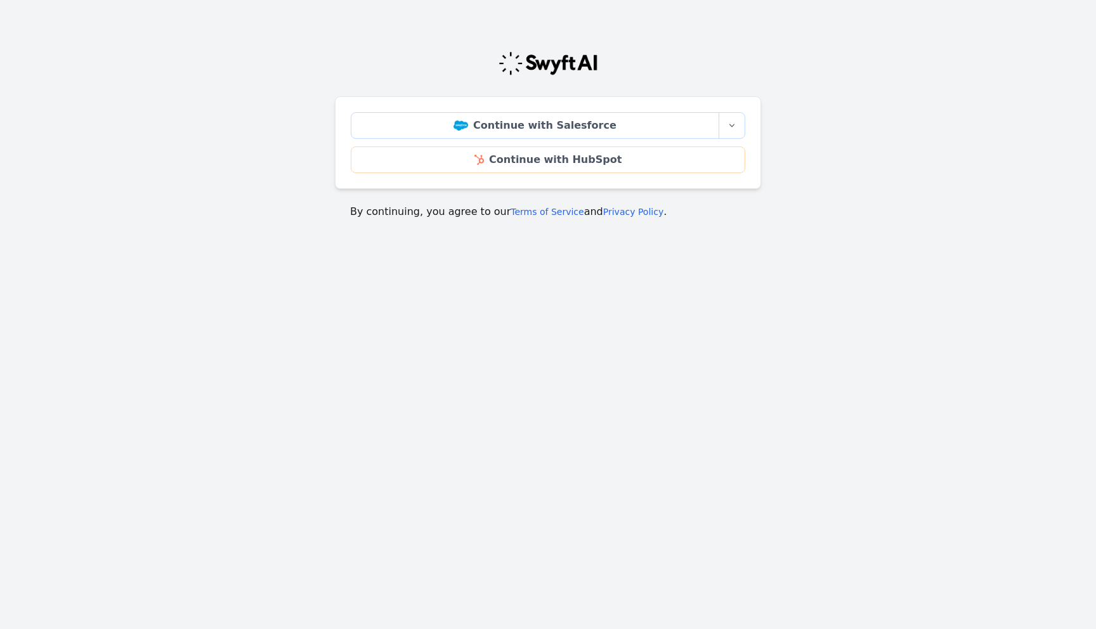  I want to click on img: Salesforce, so click(461, 126).